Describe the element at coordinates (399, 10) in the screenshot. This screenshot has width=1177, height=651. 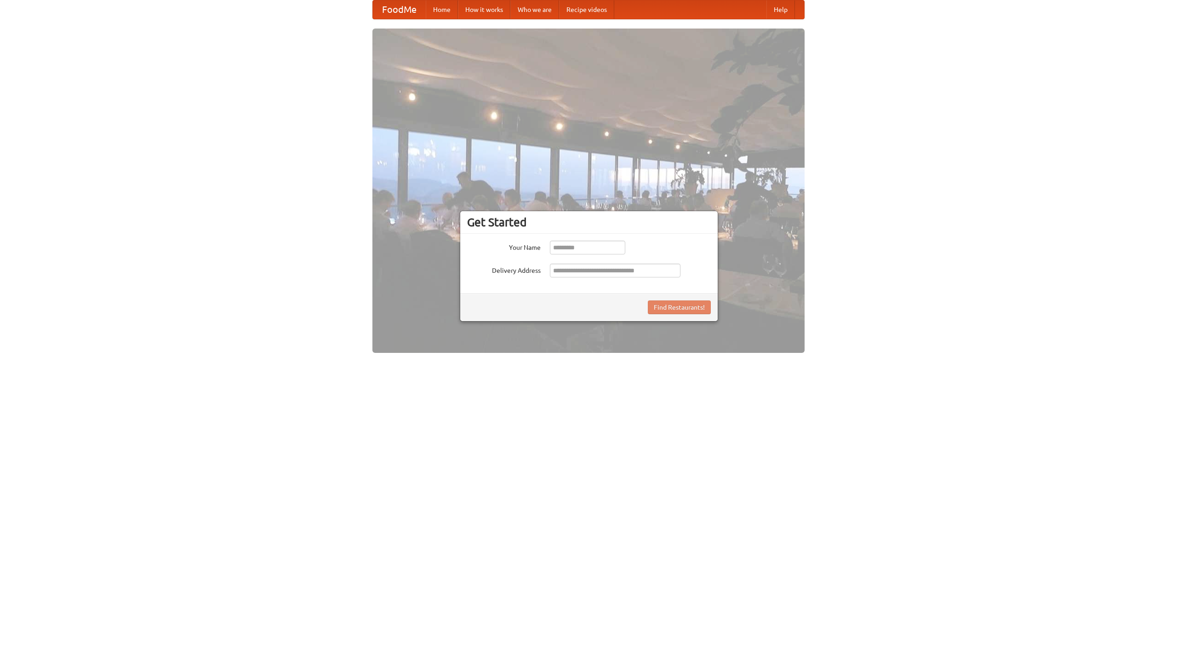
I see `a: FoodMe` at that location.